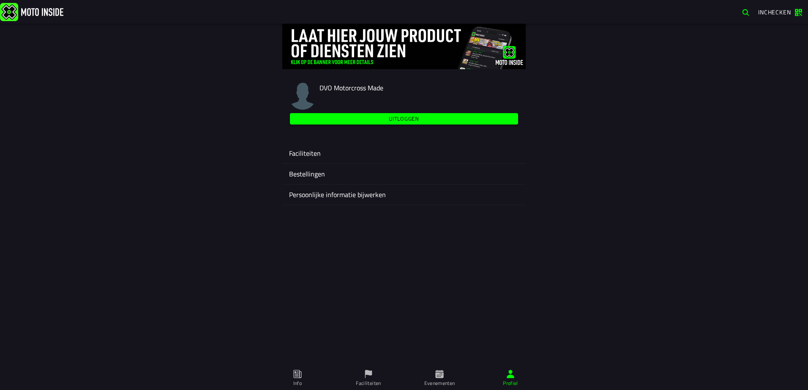  Describe the element at coordinates (510, 383) in the screenshot. I see `ion-label: Profiel` at that location.